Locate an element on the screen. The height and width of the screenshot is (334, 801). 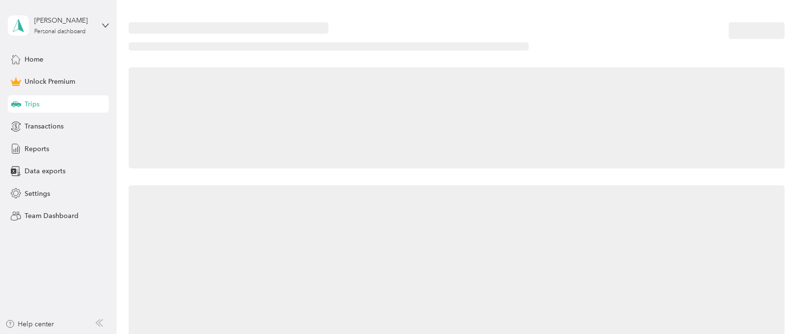
span: Unlock Premium is located at coordinates (50, 81).